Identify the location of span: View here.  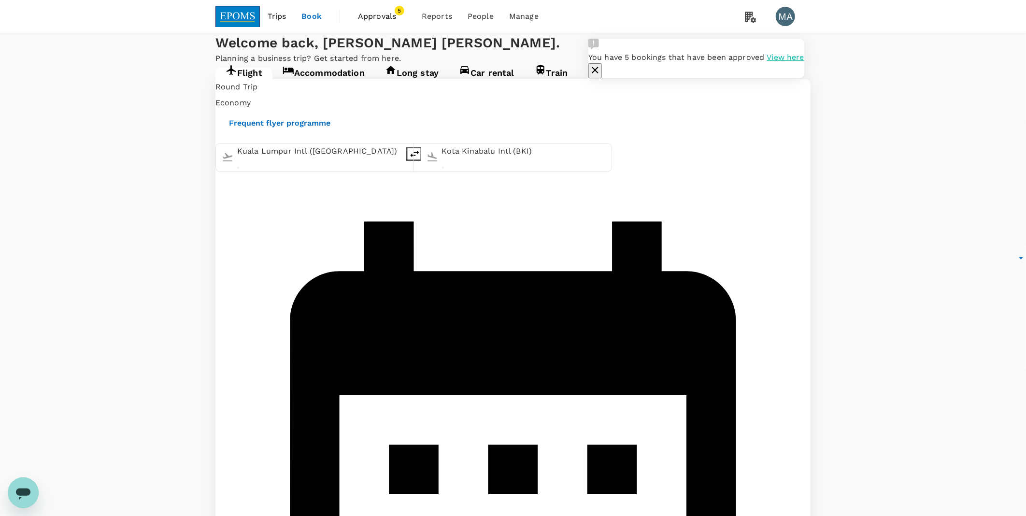
(786, 57).